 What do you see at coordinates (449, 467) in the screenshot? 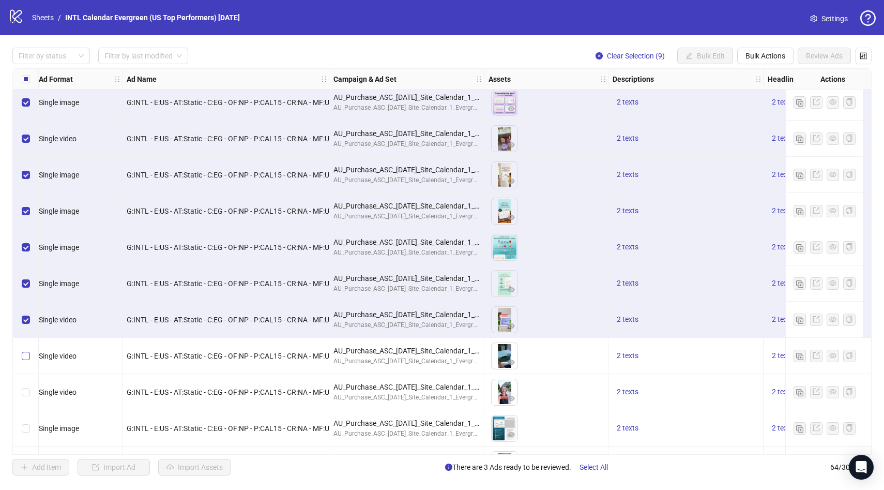
I see `span: info-circle` at bounding box center [449, 467].